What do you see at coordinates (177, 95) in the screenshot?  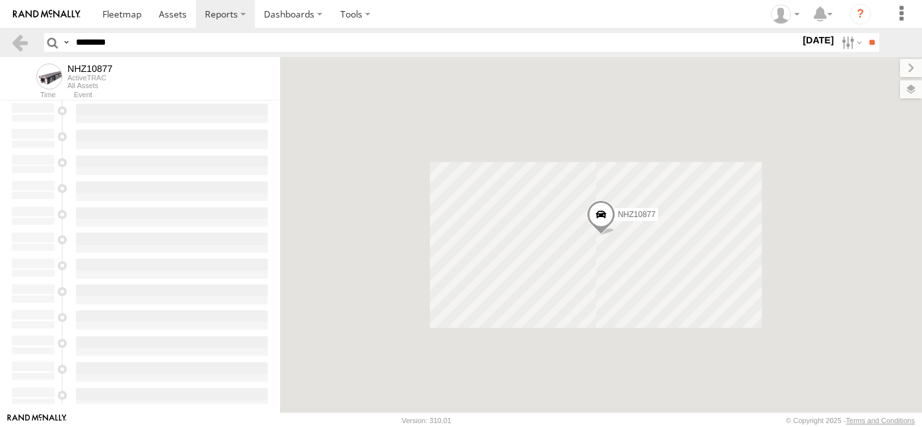 I see `div: Event` at bounding box center [177, 95].